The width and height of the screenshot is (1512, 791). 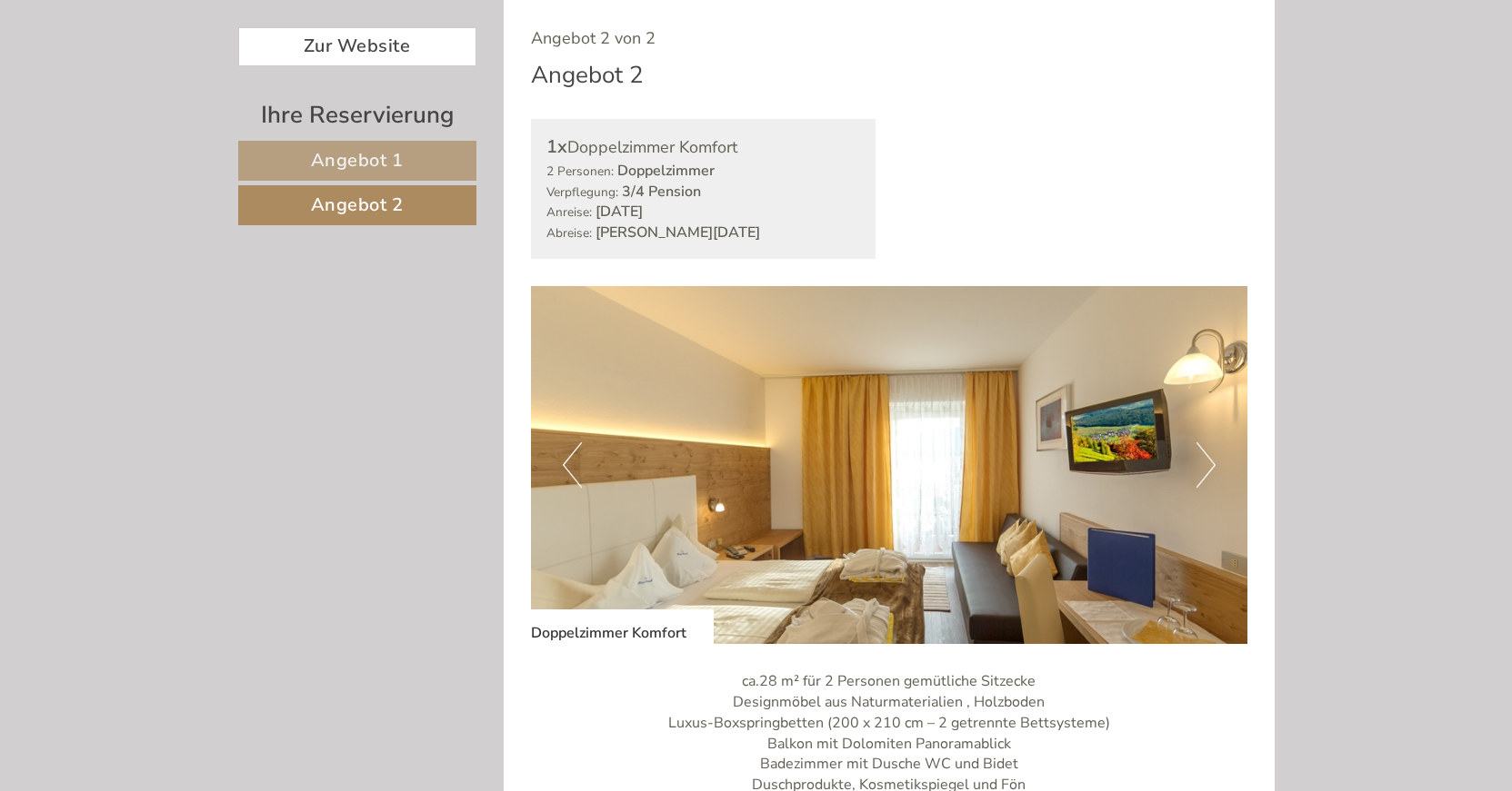 I want to click on div: Angebot 2, so click(x=587, y=75).